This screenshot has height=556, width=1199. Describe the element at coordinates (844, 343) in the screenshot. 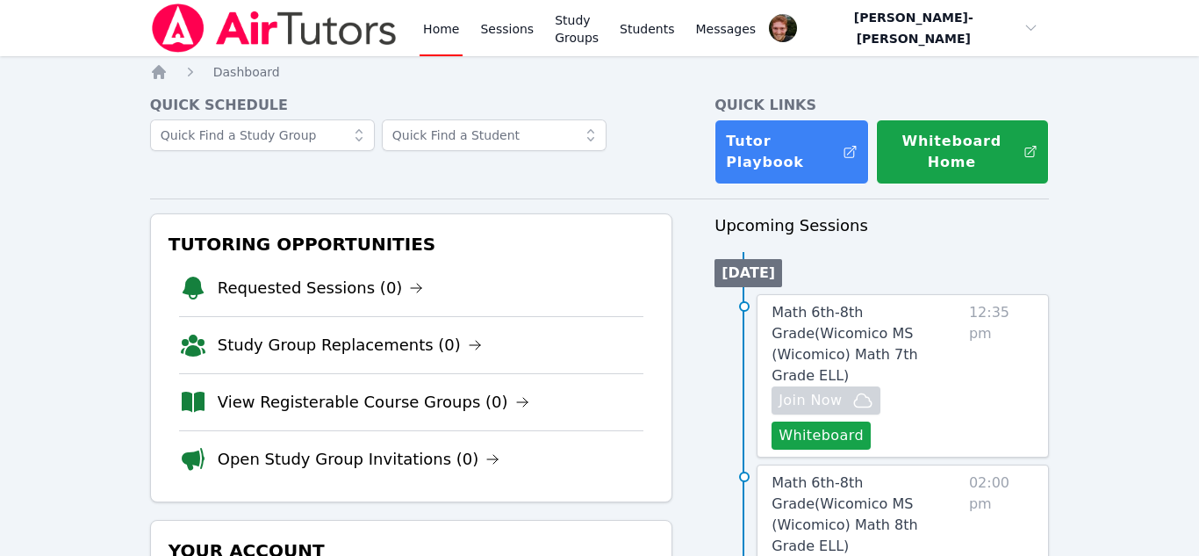

I see `span: Math 6th-8th Grade ( Wicomico MS (Wicomico) Math 7th Grade ELL )` at that location.